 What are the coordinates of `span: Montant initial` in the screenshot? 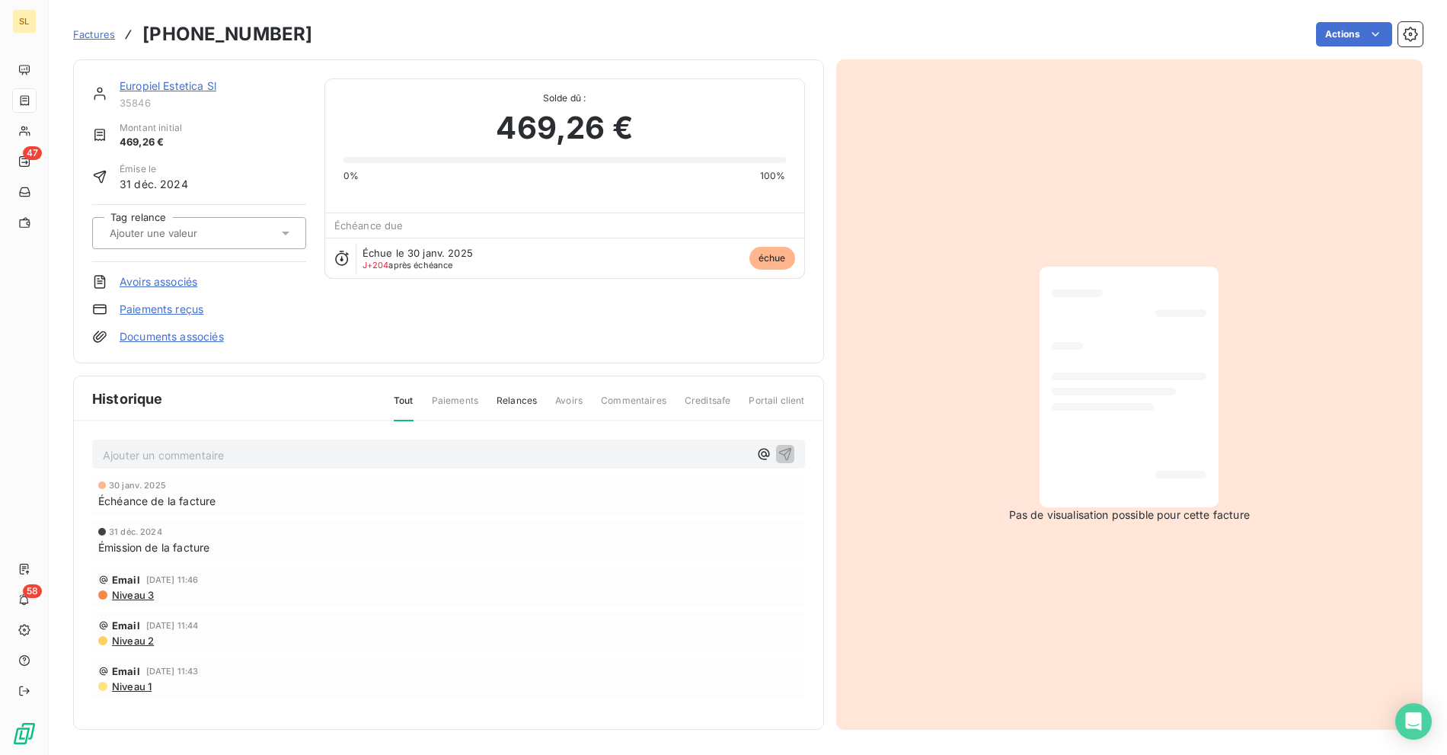 It's located at (151, 128).